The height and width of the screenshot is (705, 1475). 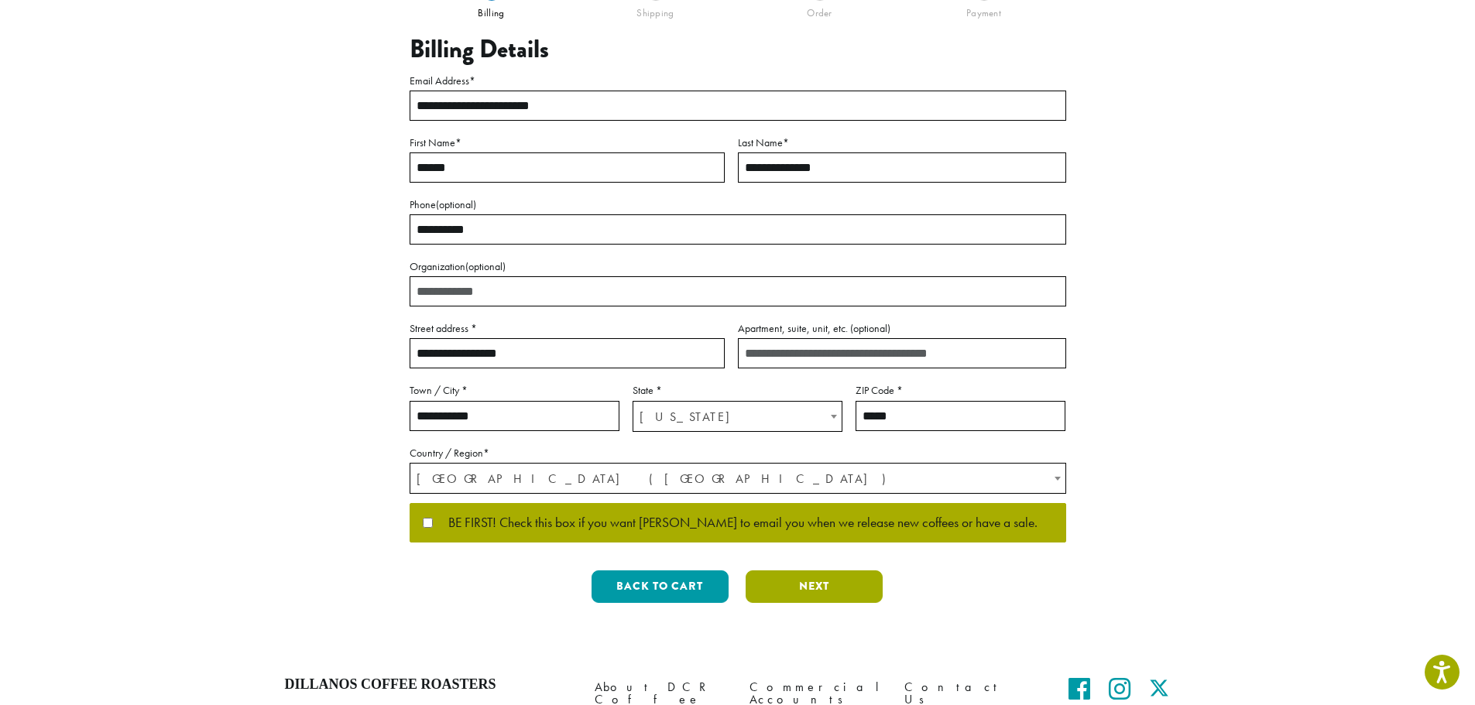 I want to click on div: Shipping, so click(x=656, y=10).